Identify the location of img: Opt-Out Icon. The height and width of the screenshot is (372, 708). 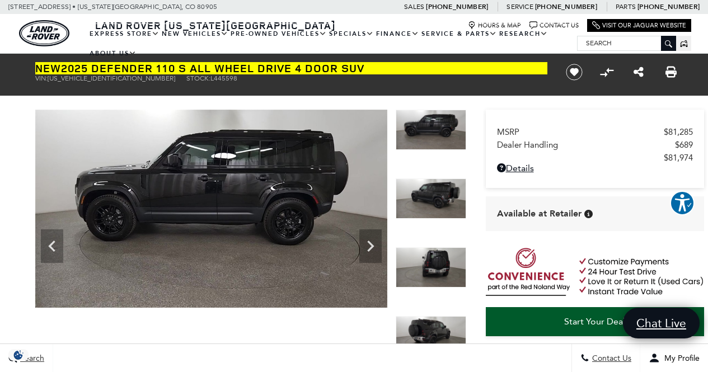
(18, 355).